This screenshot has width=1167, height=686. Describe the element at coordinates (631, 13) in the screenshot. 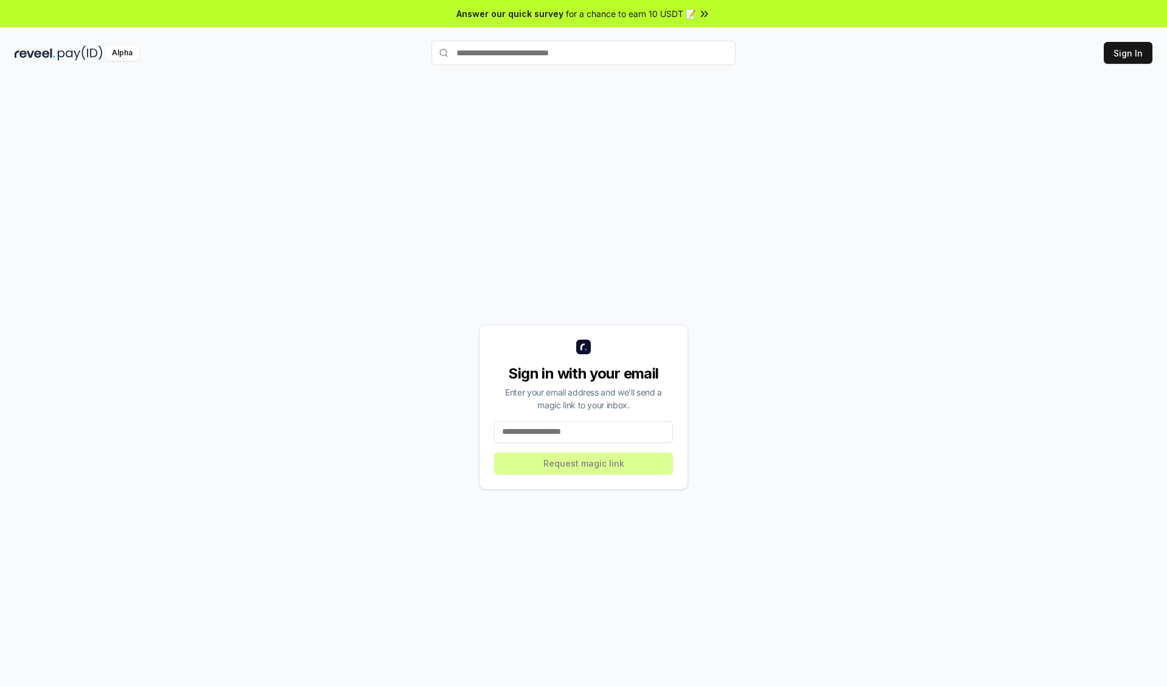

I see `span: for a chance to earn 10 USDT 📝` at that location.